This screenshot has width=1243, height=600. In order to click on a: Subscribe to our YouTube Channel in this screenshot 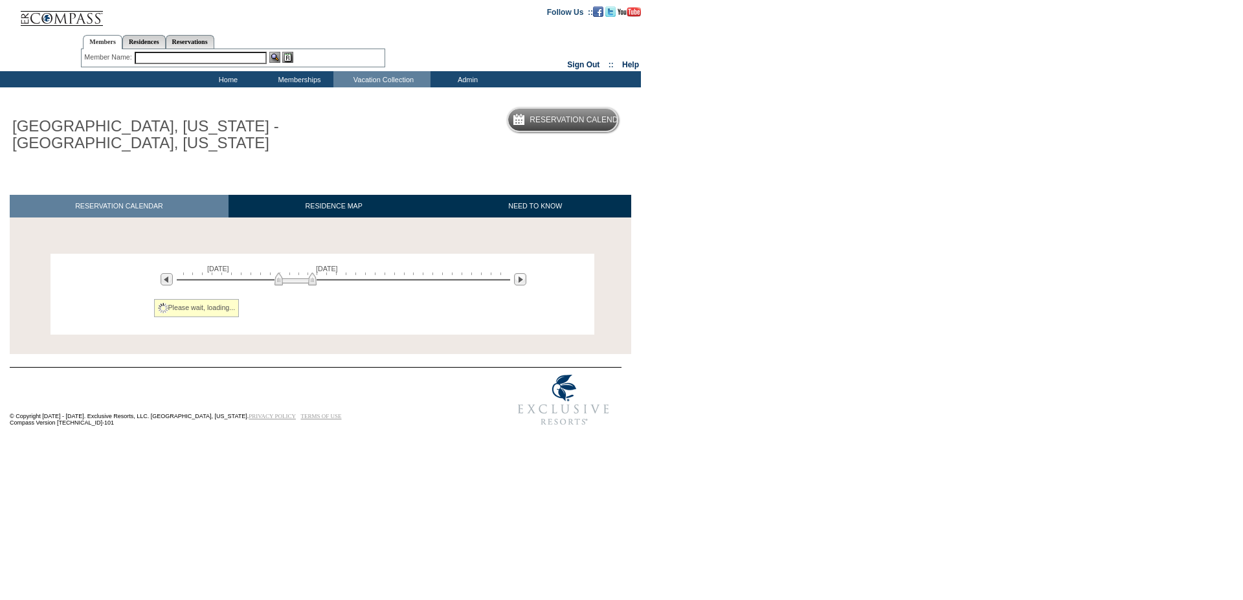, I will do `click(629, 11)`.